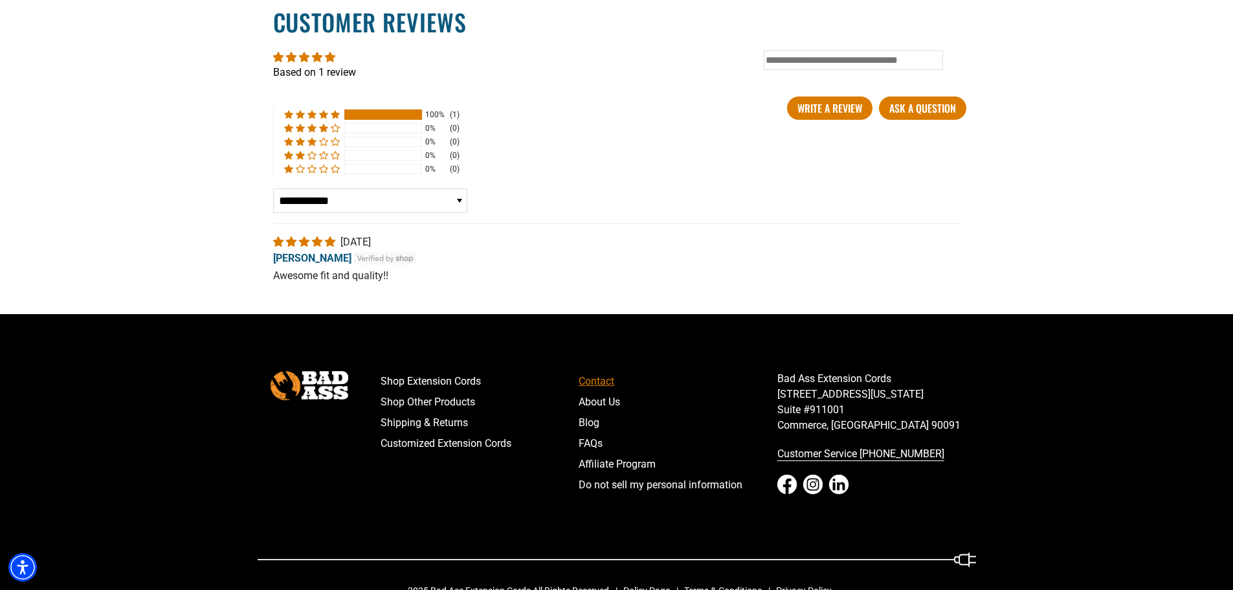 The width and height of the screenshot is (1233, 590). I want to click on div: 100%, so click(436, 115).